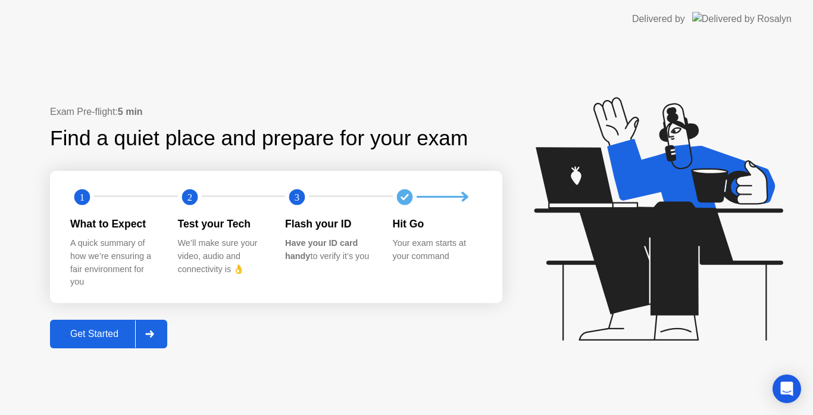  I want to click on div: Delivered by, so click(658, 19).